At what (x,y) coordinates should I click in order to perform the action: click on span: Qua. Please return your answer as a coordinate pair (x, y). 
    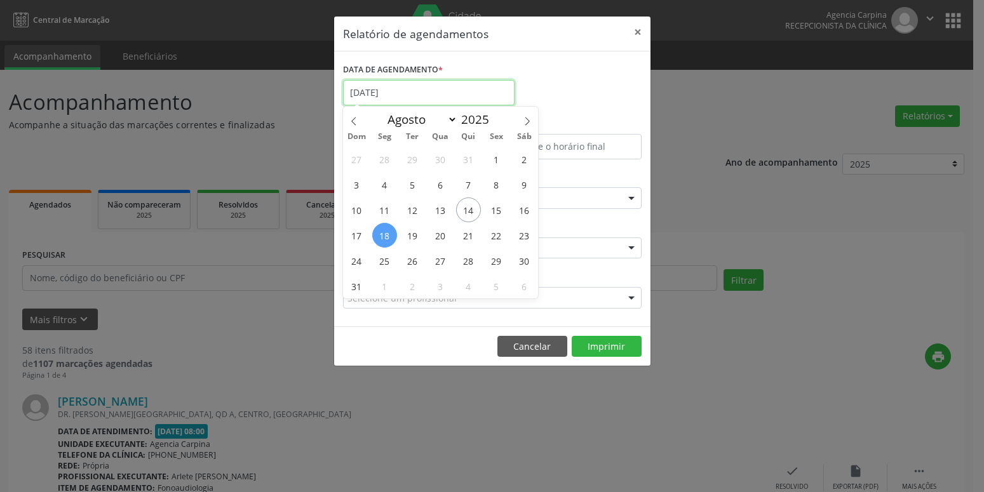
    Looking at the image, I should click on (440, 137).